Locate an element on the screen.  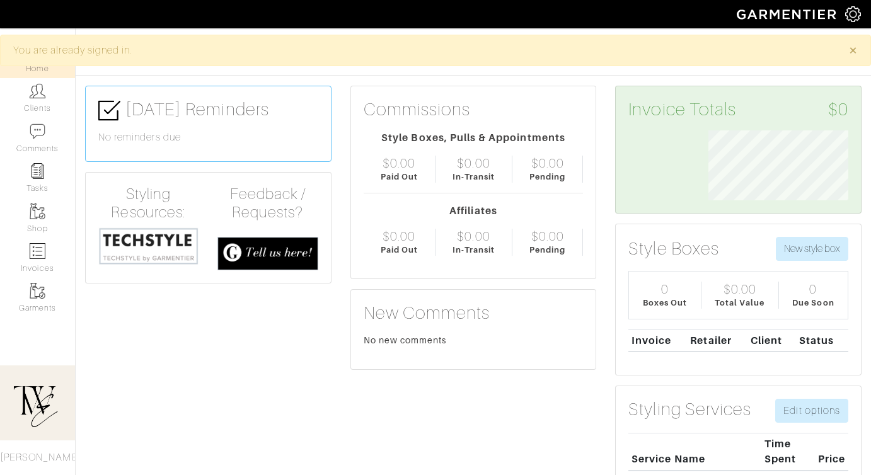
img: techstyle-93310999766a10050dc78ceb7f971a75838126fd19372ce40ba20cdf6a89b94b.png is located at coordinates (148, 246).